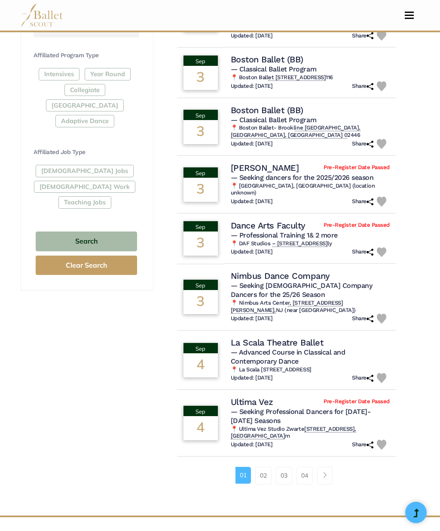  Describe the element at coordinates (280, 276) in the screenshot. I see `h4: Nimbus Dance Company` at that location.